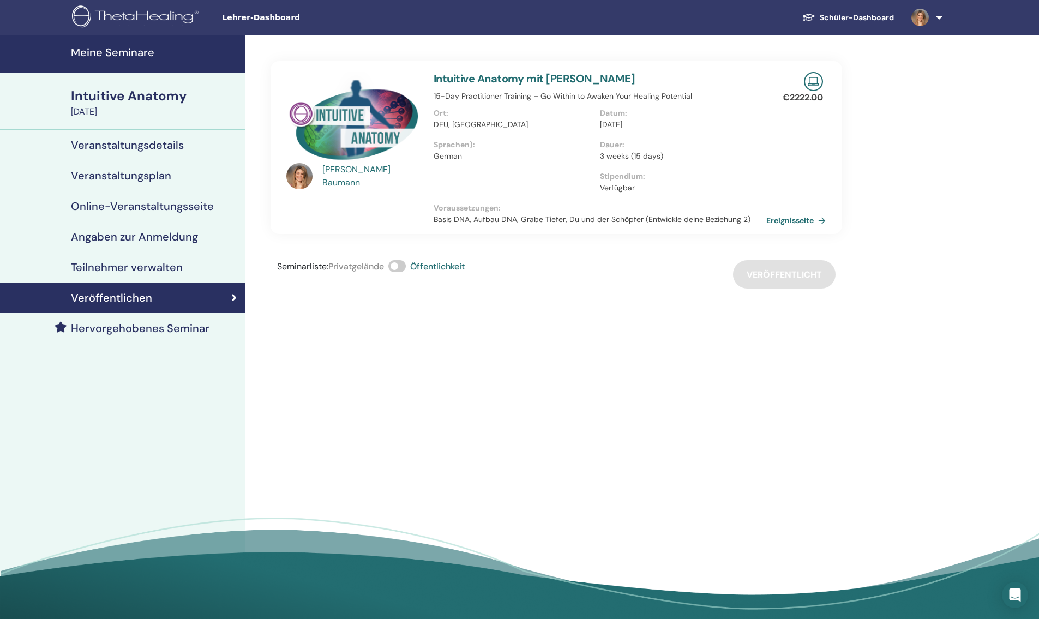  I want to click on h4: Online-Veranstaltungsseite, so click(142, 206).